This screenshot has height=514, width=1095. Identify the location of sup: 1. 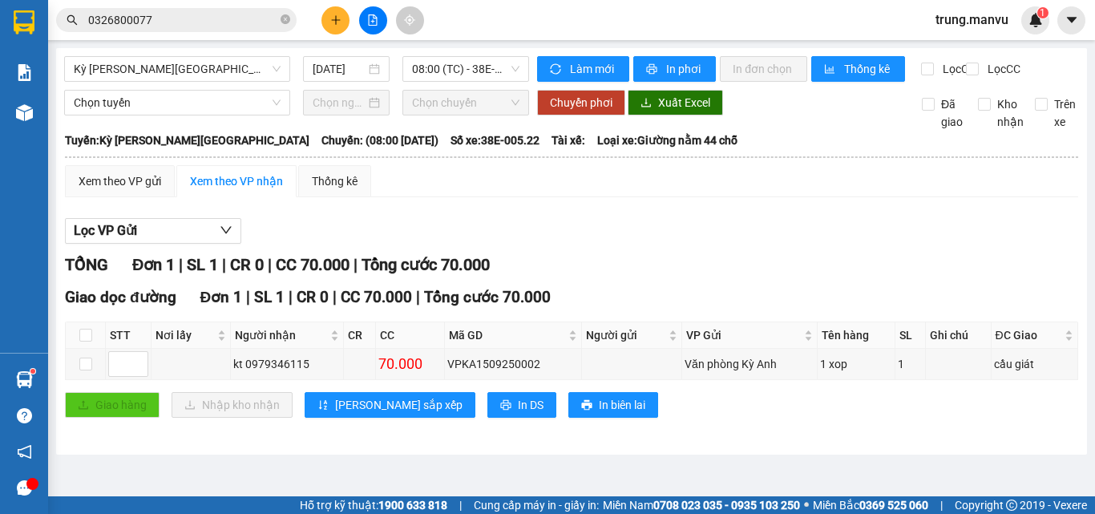
(33, 371).